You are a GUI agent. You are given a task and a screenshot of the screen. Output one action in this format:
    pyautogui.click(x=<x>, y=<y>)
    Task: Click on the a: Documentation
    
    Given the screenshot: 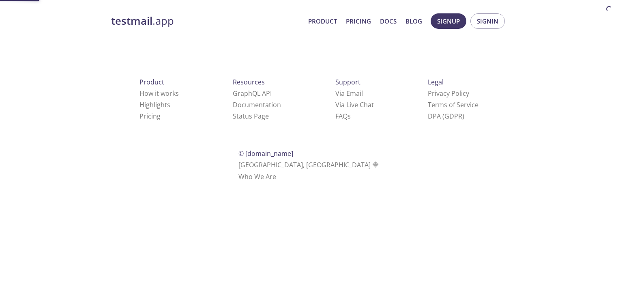 What is the action you would take?
    pyautogui.click(x=257, y=105)
    